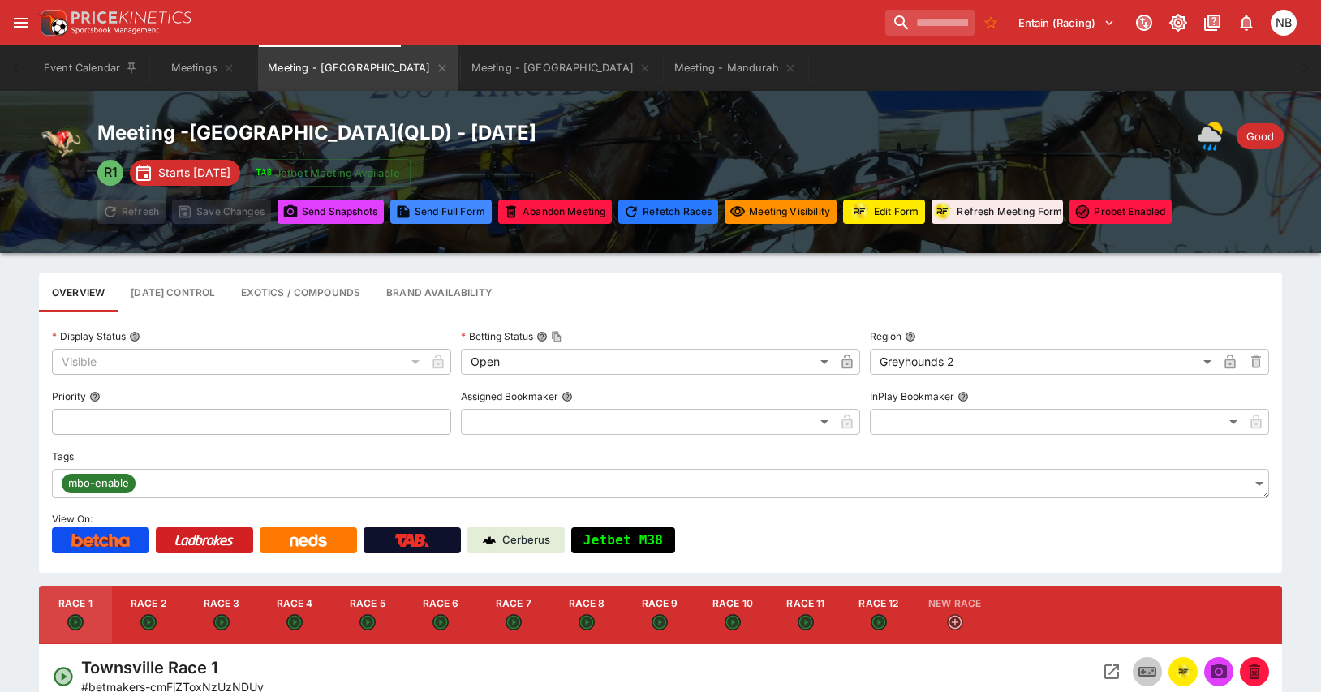 The image size is (1321, 692). I want to click on button: Race 5, so click(367, 615).